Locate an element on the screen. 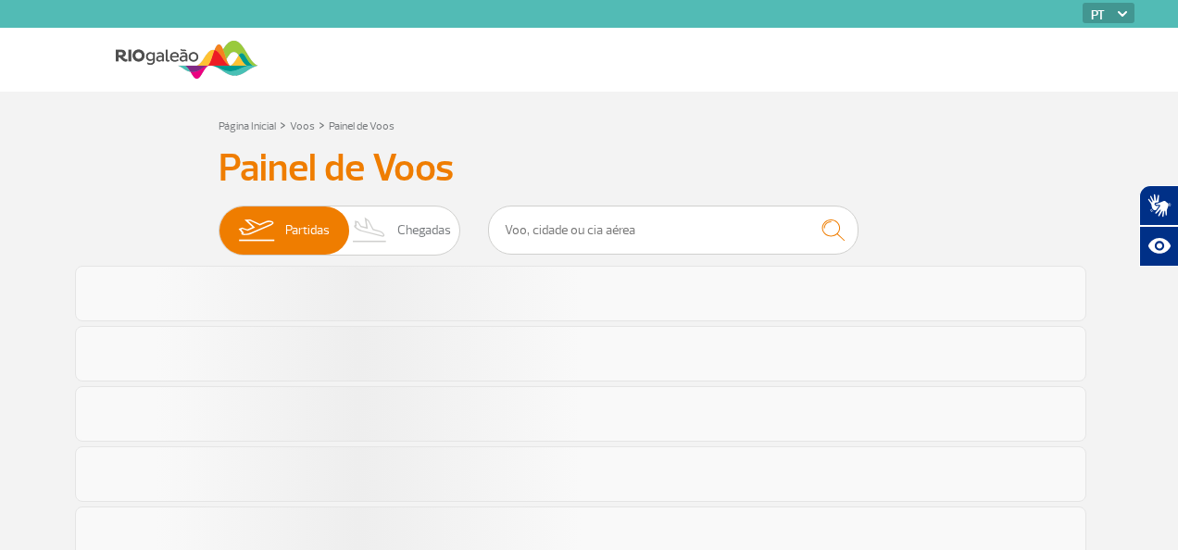 Image resolution: width=1178 pixels, height=550 pixels. input: Voo, cidade ou cia aérea is located at coordinates (673, 230).